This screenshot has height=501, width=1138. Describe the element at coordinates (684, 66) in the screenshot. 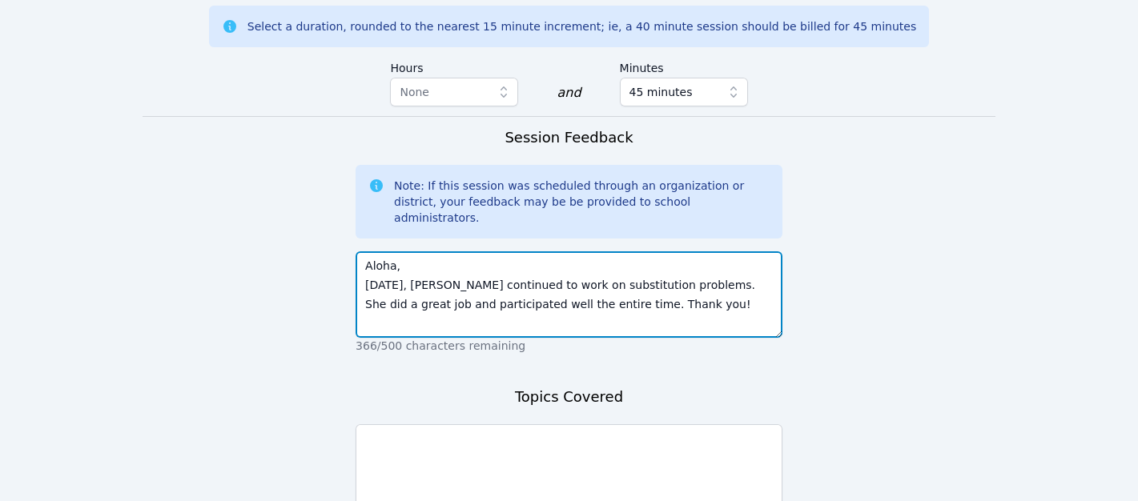

I see `label: Minutes` at that location.